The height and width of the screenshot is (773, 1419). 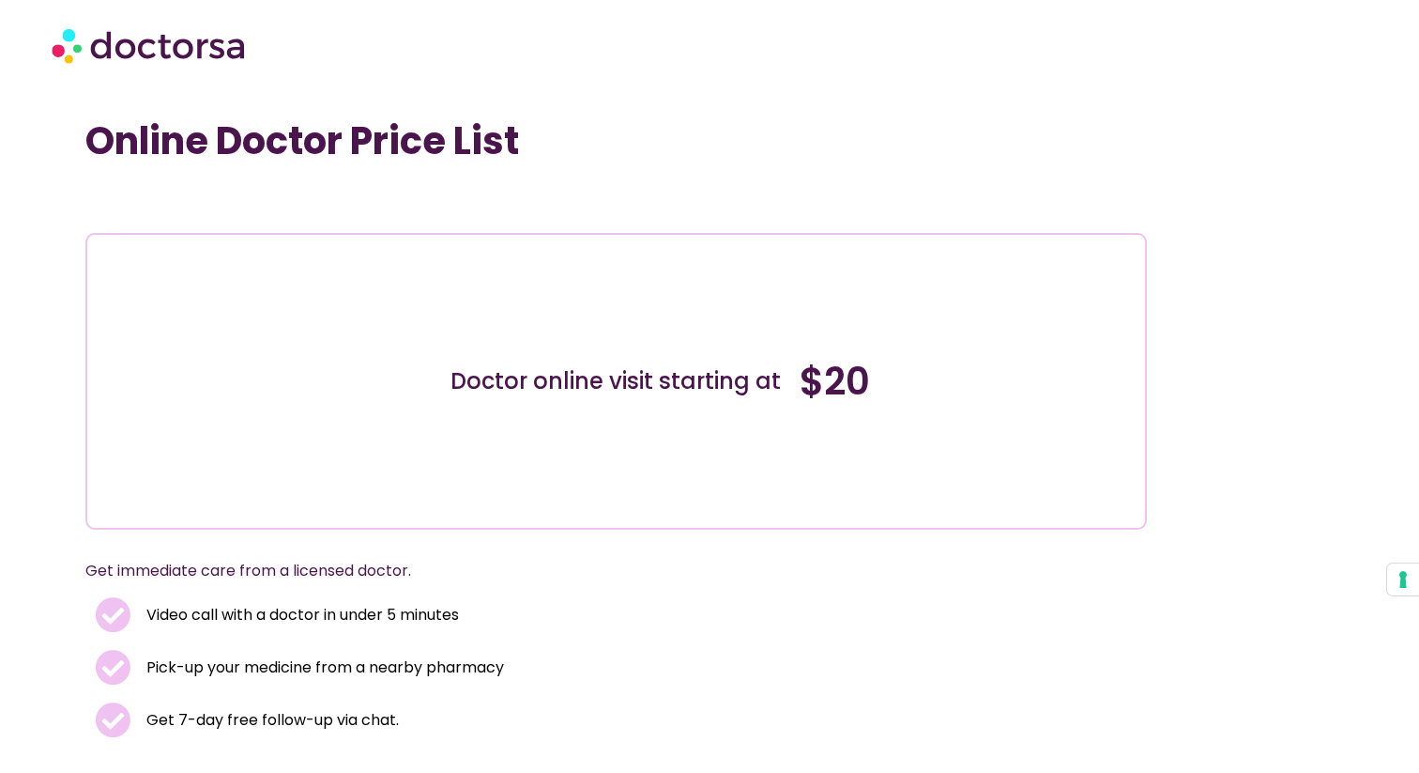 What do you see at coordinates (323, 667) in the screenshot?
I see `span: Pick-up your medicine from a nearby pharmacy` at bounding box center [323, 667].